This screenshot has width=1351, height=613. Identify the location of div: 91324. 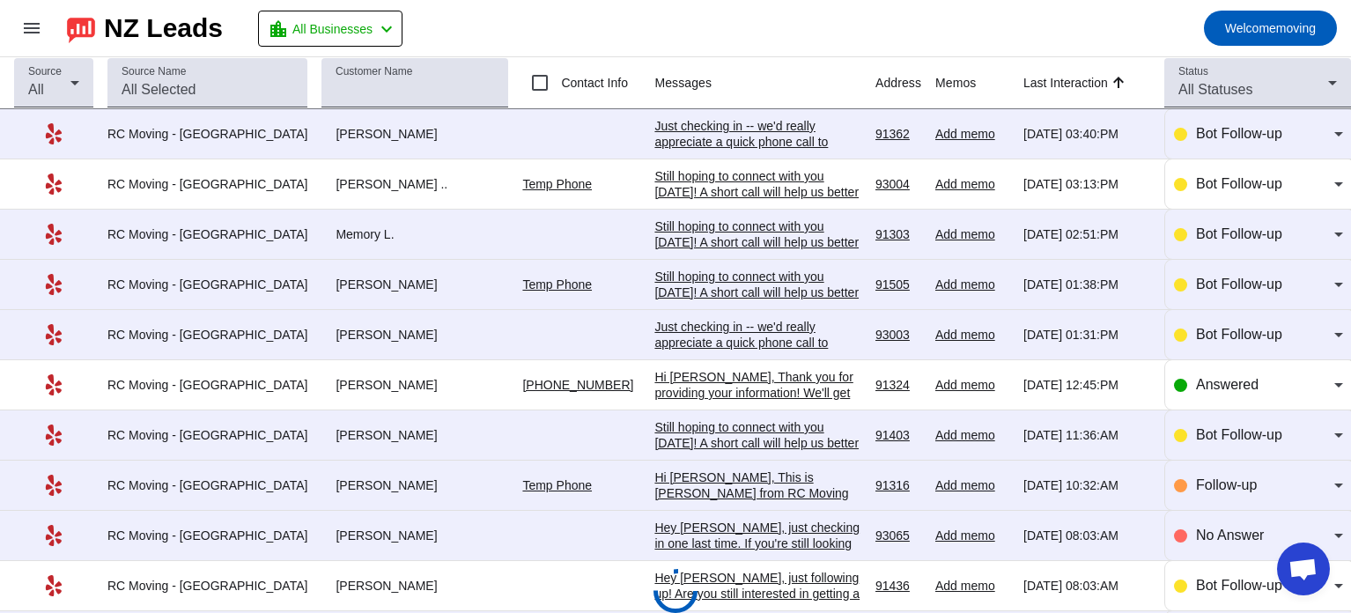
(898, 385).